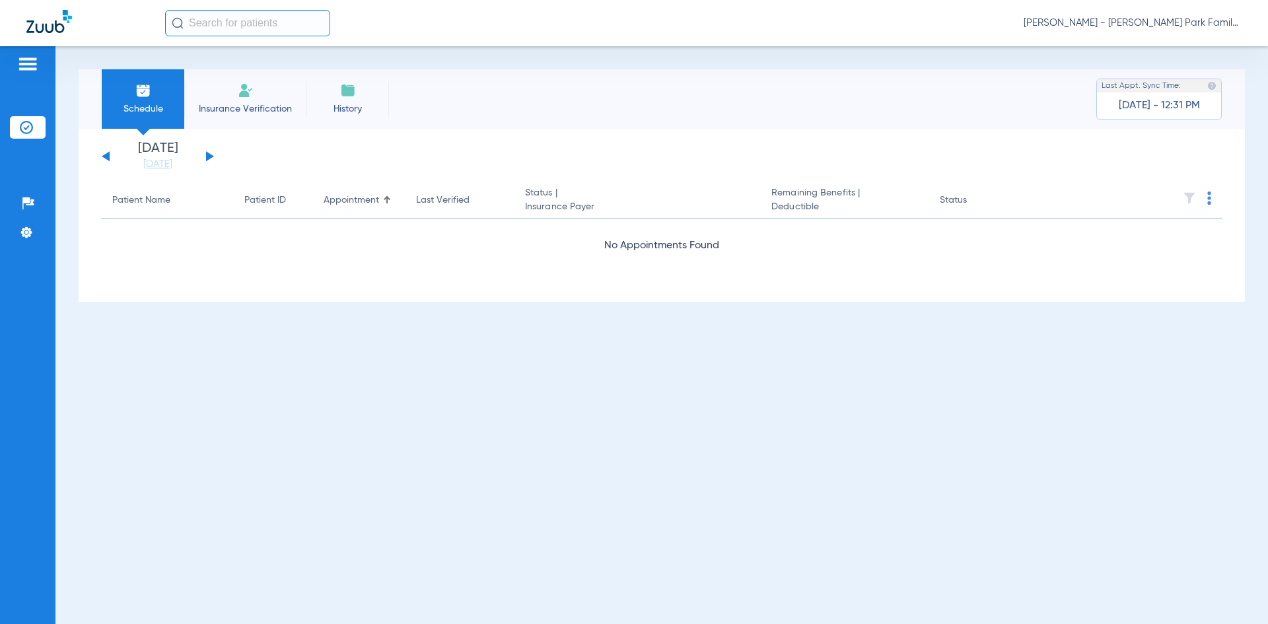 The height and width of the screenshot is (624, 1268). I want to click on img: last sync help info, so click(1212, 86).